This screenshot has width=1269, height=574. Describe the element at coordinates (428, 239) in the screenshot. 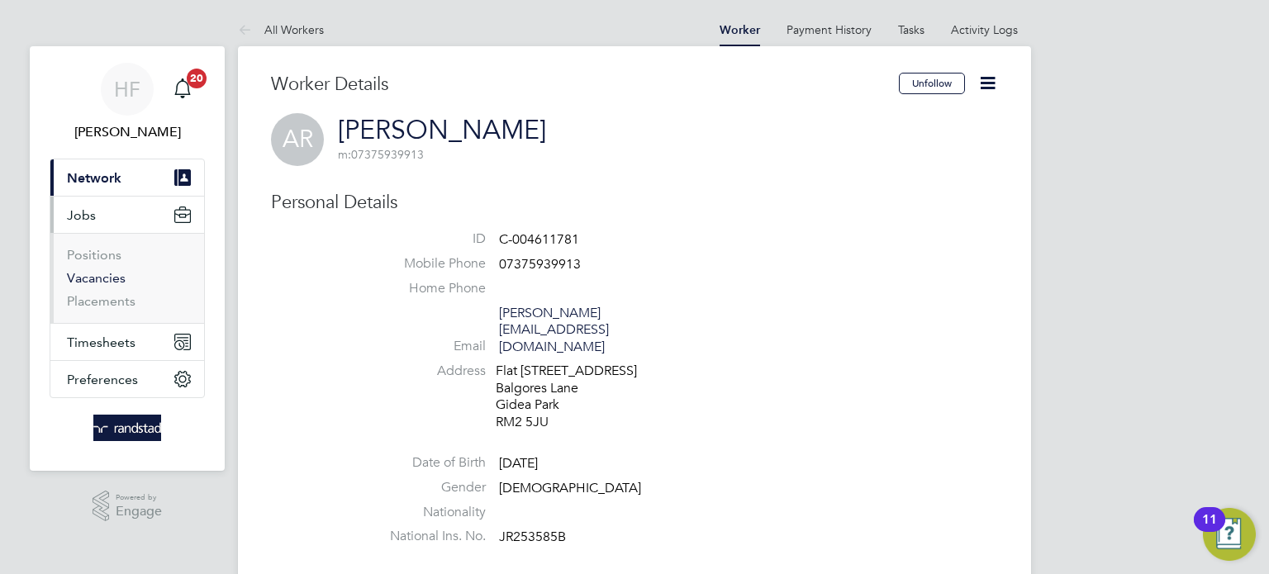

I see `label: ID` at that location.